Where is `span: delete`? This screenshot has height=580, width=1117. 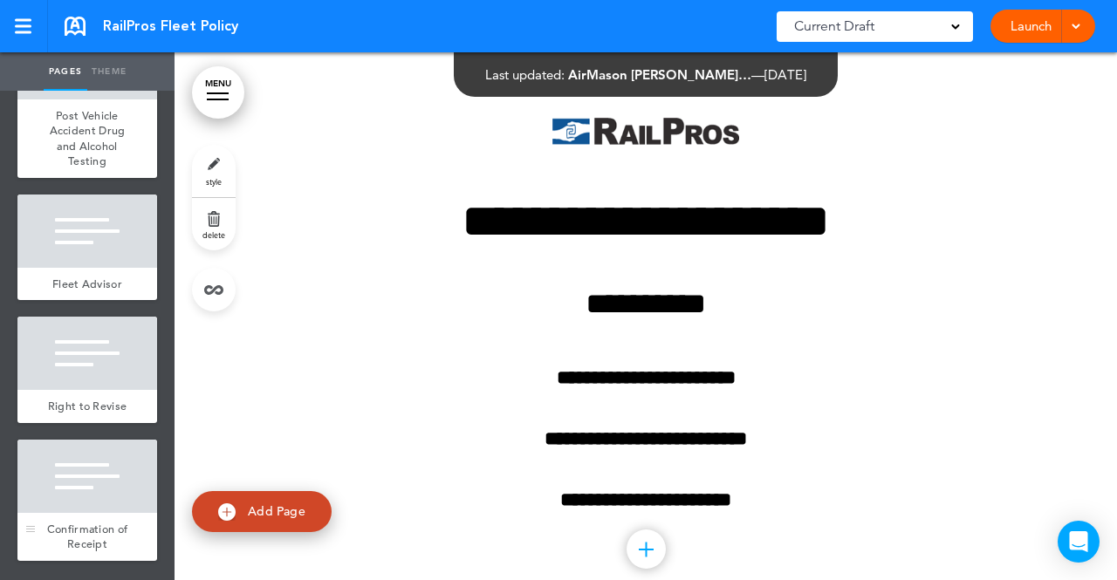 span: delete is located at coordinates (214, 235).